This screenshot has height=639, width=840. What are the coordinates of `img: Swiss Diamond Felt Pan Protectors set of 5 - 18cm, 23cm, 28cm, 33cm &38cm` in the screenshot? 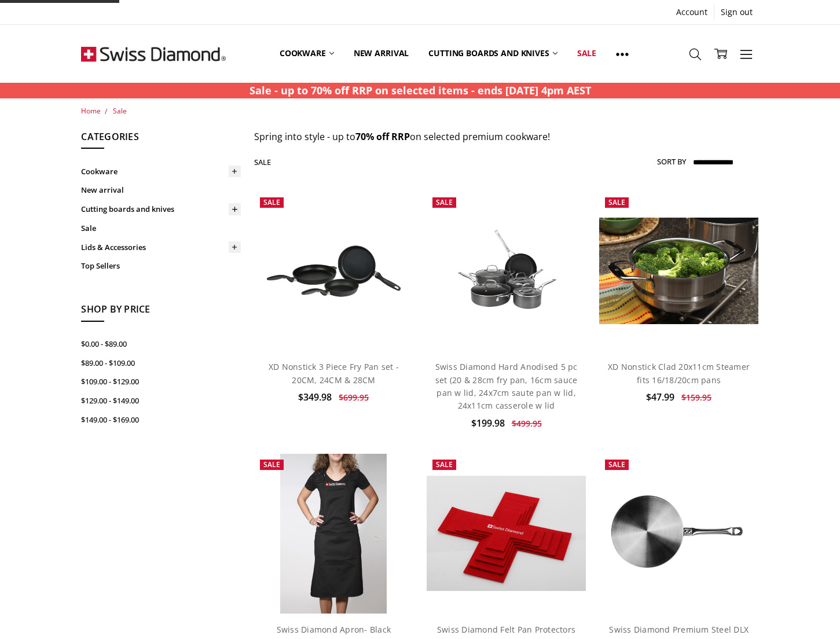 It's located at (507, 533).